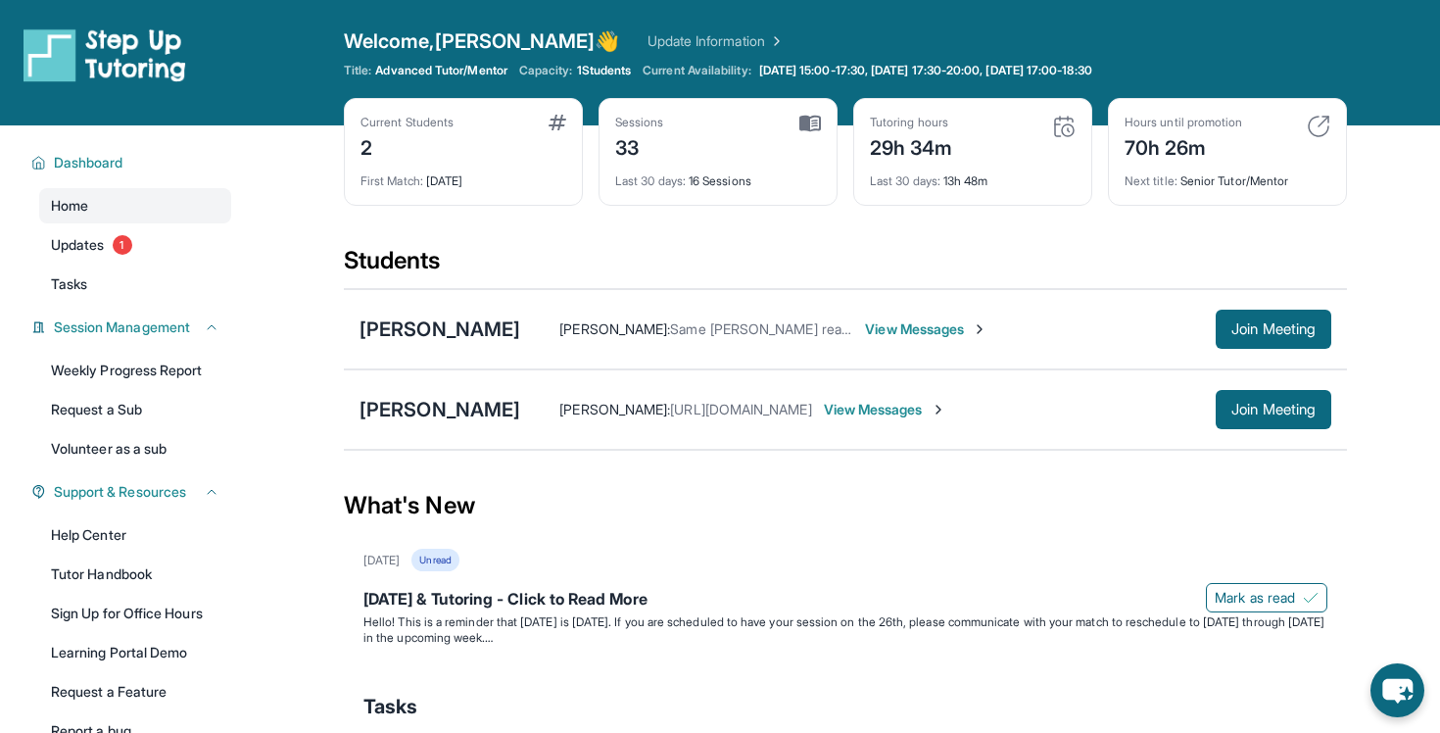 Image resolution: width=1440 pixels, height=733 pixels. I want to click on a: Request a Feature, so click(135, 692).